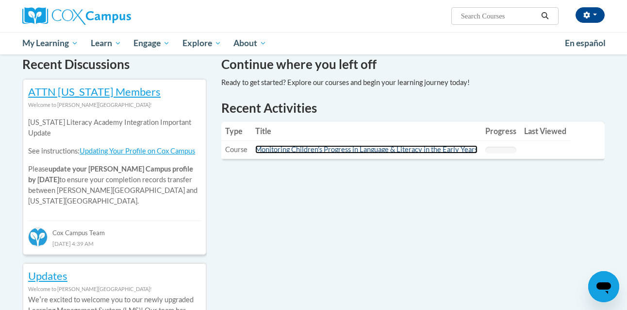  I want to click on span: My Learning, so click(50, 43).